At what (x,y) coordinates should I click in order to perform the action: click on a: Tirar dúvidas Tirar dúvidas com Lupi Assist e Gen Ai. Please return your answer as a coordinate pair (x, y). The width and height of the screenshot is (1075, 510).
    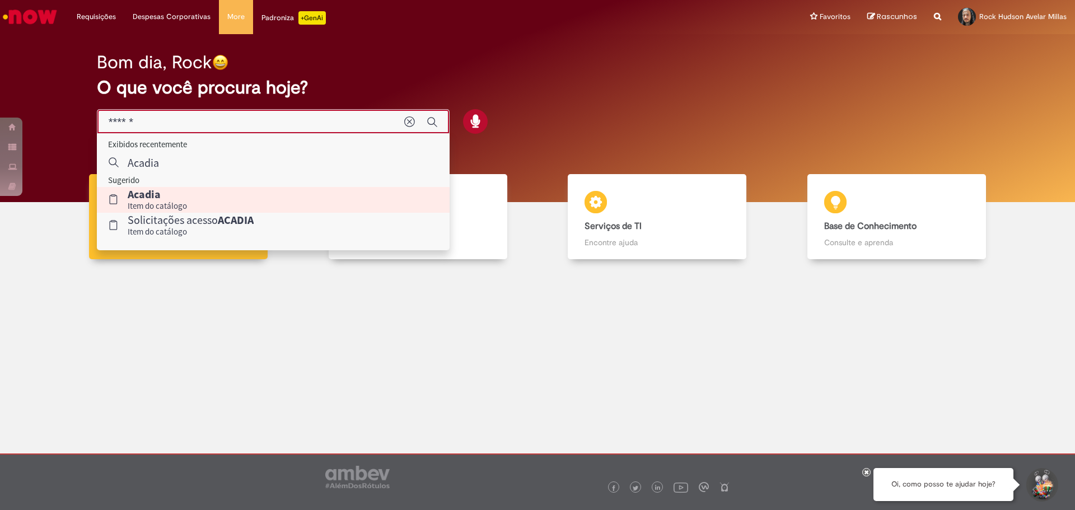
    Looking at the image, I should click on (179, 217).